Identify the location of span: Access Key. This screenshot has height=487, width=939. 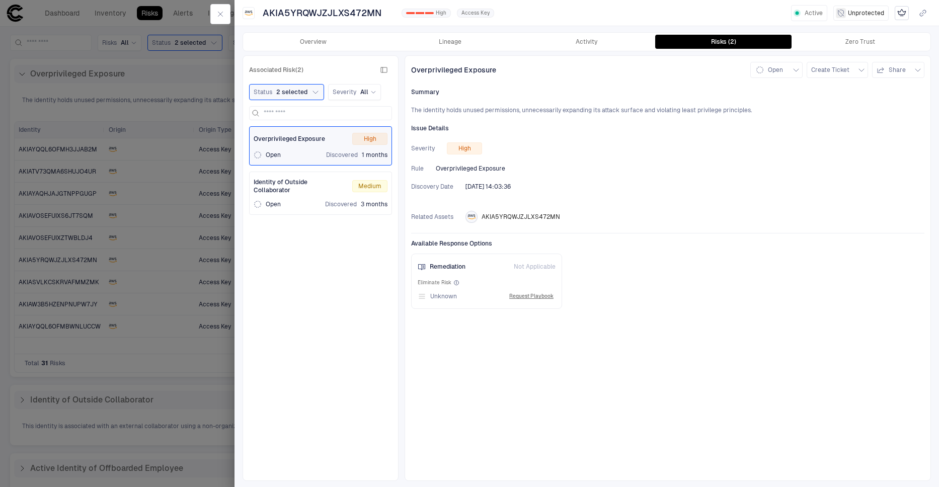
(476, 13).